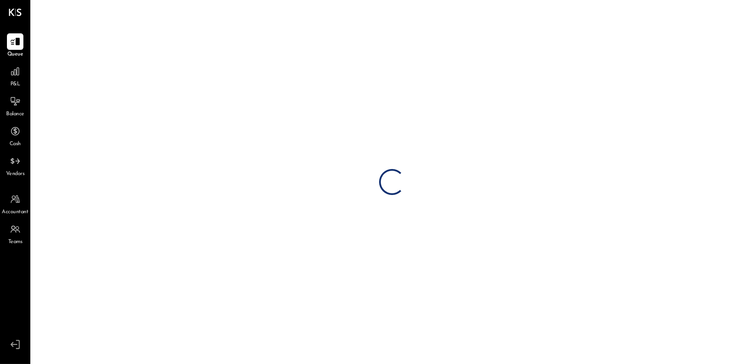 The width and height of the screenshot is (753, 364). I want to click on span: Teams, so click(15, 242).